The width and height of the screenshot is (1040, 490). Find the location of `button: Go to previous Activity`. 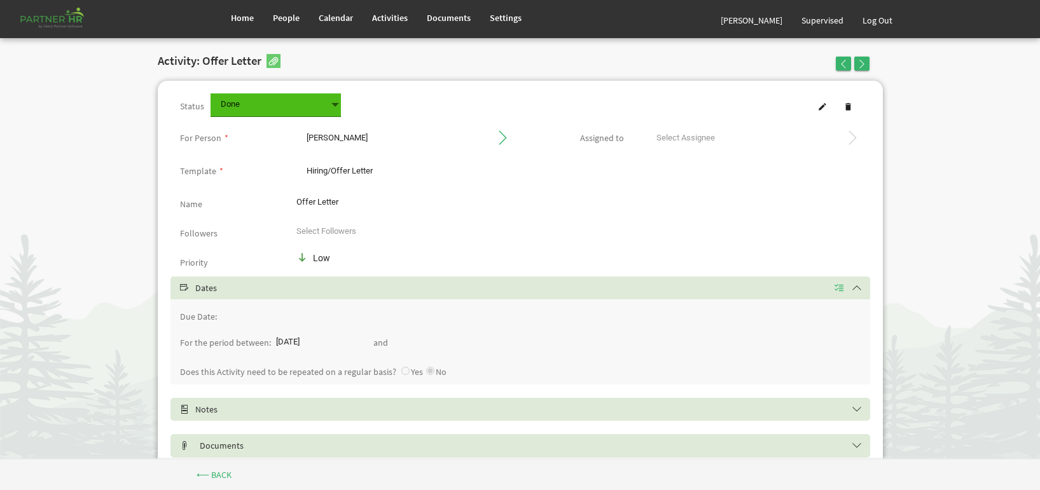

button: Go to previous Activity is located at coordinates (844, 64).